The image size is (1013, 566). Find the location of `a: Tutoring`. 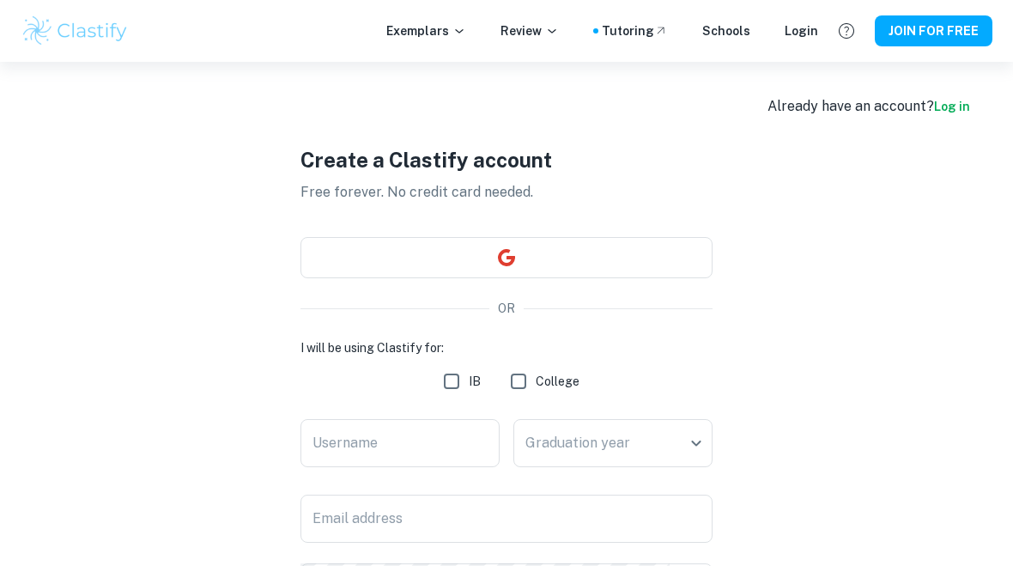

a: Tutoring is located at coordinates (634, 31).